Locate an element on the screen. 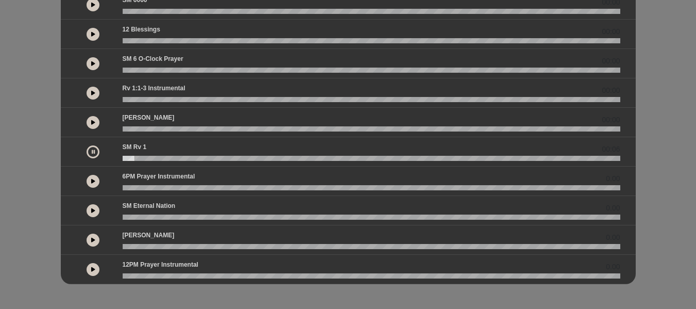 This screenshot has height=309, width=696. p: Rv 1:1-3 Instrumental is located at coordinates (154, 88).